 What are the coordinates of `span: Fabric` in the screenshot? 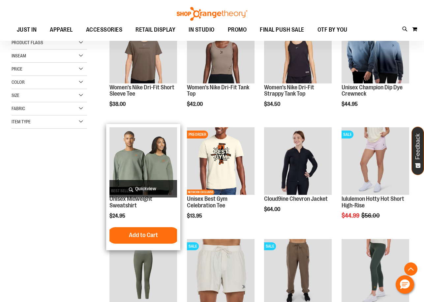 It's located at (18, 109).